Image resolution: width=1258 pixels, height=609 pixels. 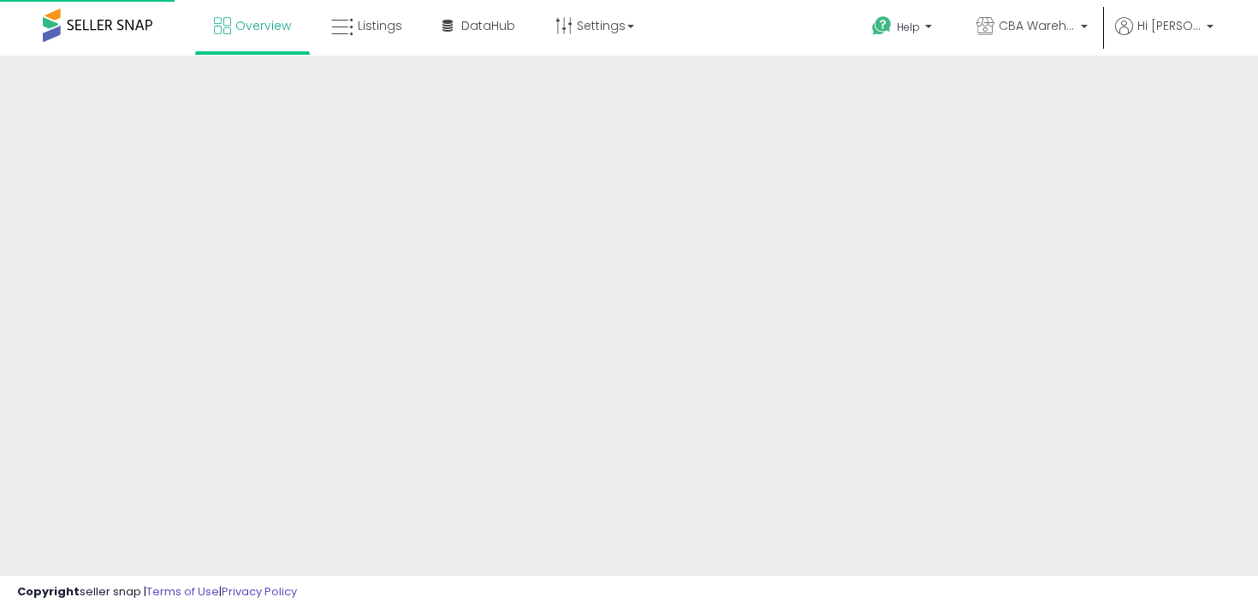 What do you see at coordinates (182, 592) in the screenshot?
I see `a: Terms of Use` at bounding box center [182, 592].